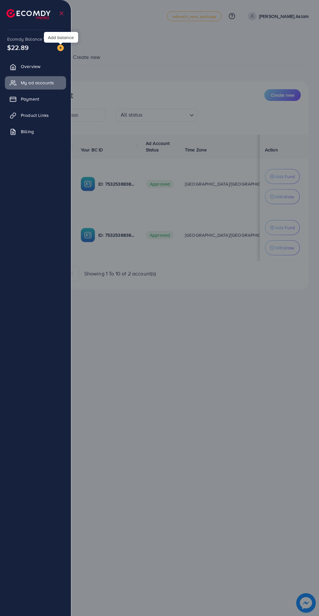  I want to click on a: My ad accounts, so click(35, 83).